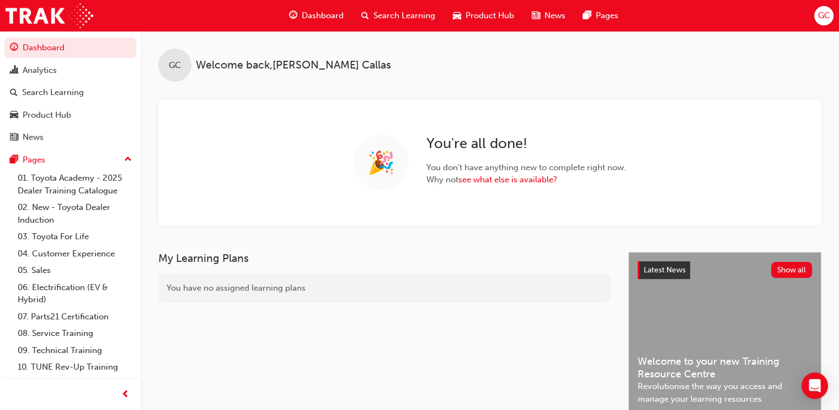 The height and width of the screenshot is (410, 839). Describe the element at coordinates (665, 269) in the screenshot. I see `span: Latest News` at that location.